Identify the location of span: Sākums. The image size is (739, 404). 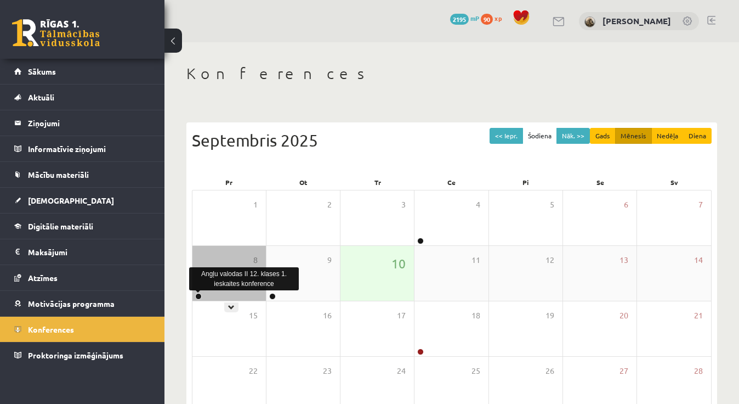
(42, 71).